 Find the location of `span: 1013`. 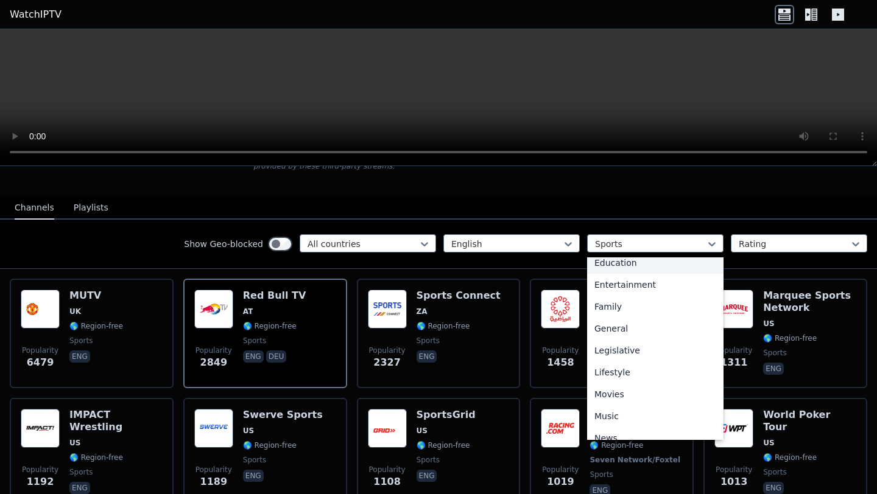

span: 1013 is located at coordinates (734, 482).